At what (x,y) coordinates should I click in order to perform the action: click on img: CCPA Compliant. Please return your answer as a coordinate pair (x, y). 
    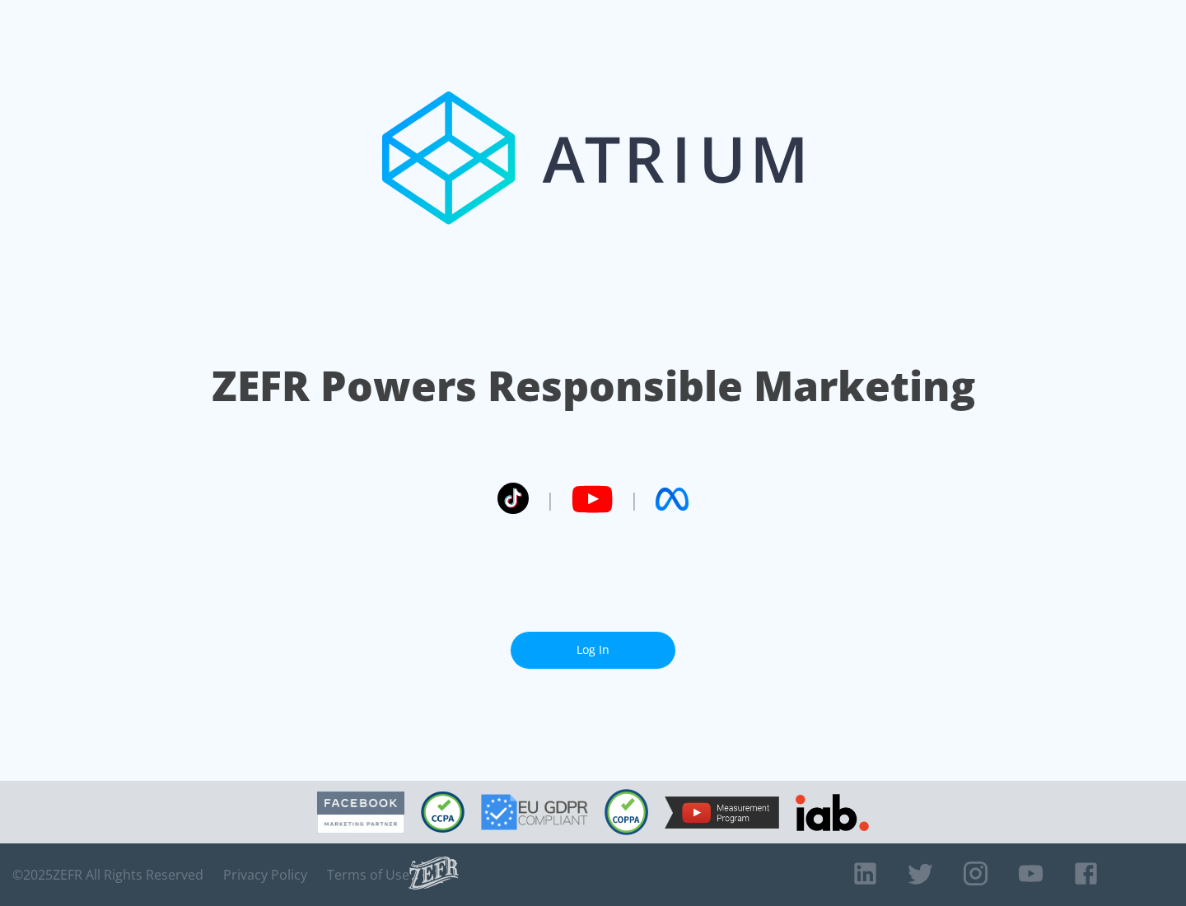
    Looking at the image, I should click on (442, 812).